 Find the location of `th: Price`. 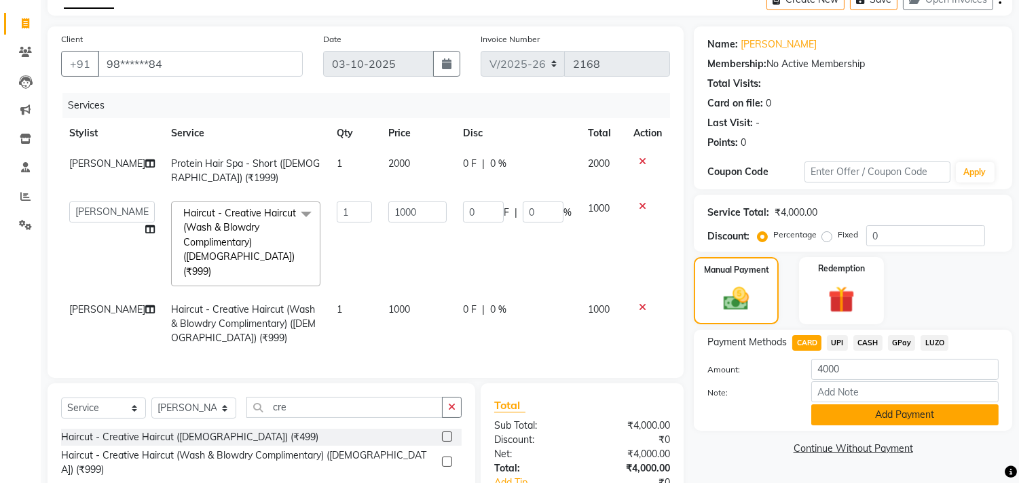

th: Price is located at coordinates (417, 133).